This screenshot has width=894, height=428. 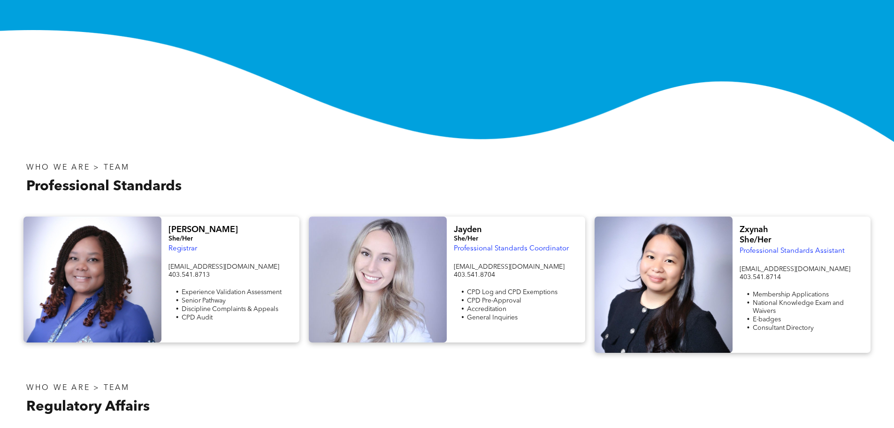 What do you see at coordinates (468, 230) in the screenshot?
I see `span: Jayden` at bounding box center [468, 230].